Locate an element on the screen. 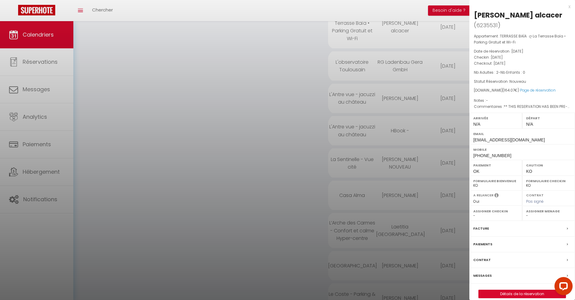 The image size is (575, 300). a: Page de réservation is located at coordinates (538, 90).